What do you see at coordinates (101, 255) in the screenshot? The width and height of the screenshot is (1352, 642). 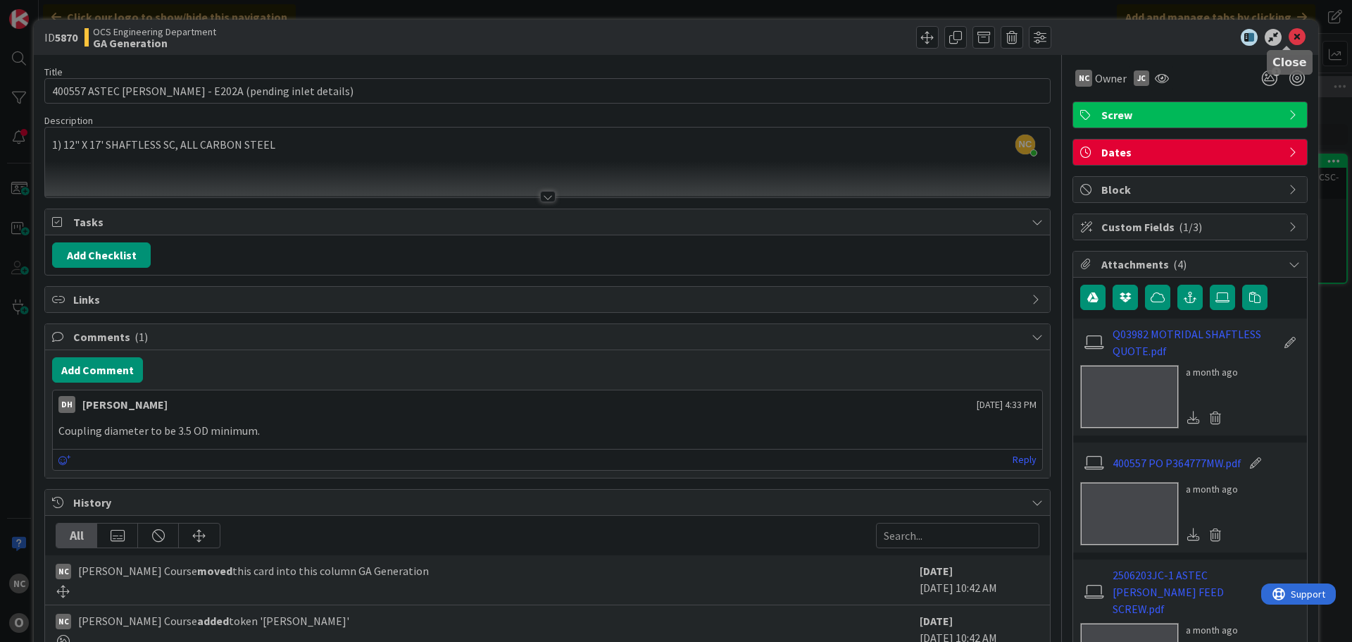 I see `button: Add Checklist` at bounding box center [101, 255].